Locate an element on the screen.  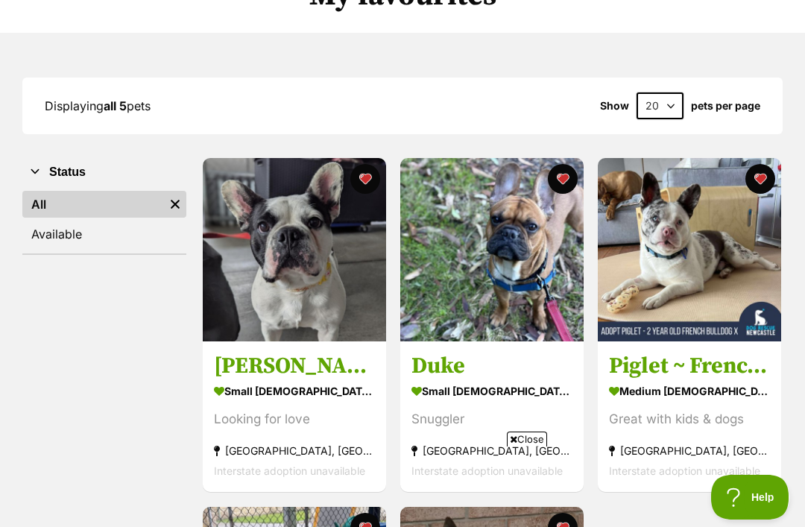
span: Displaying pets is located at coordinates (98, 106).